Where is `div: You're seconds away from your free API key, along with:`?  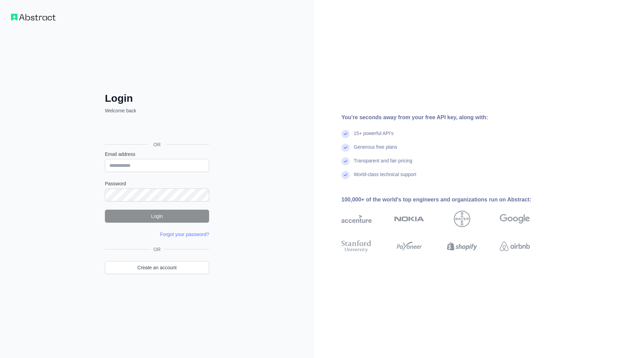
div: You're seconds away from your free API key, along with: is located at coordinates (447, 118).